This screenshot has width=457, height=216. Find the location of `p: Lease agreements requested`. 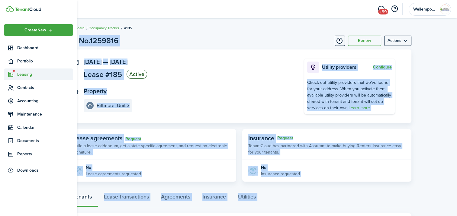

p: Lease agreements requested is located at coordinates (113, 174).